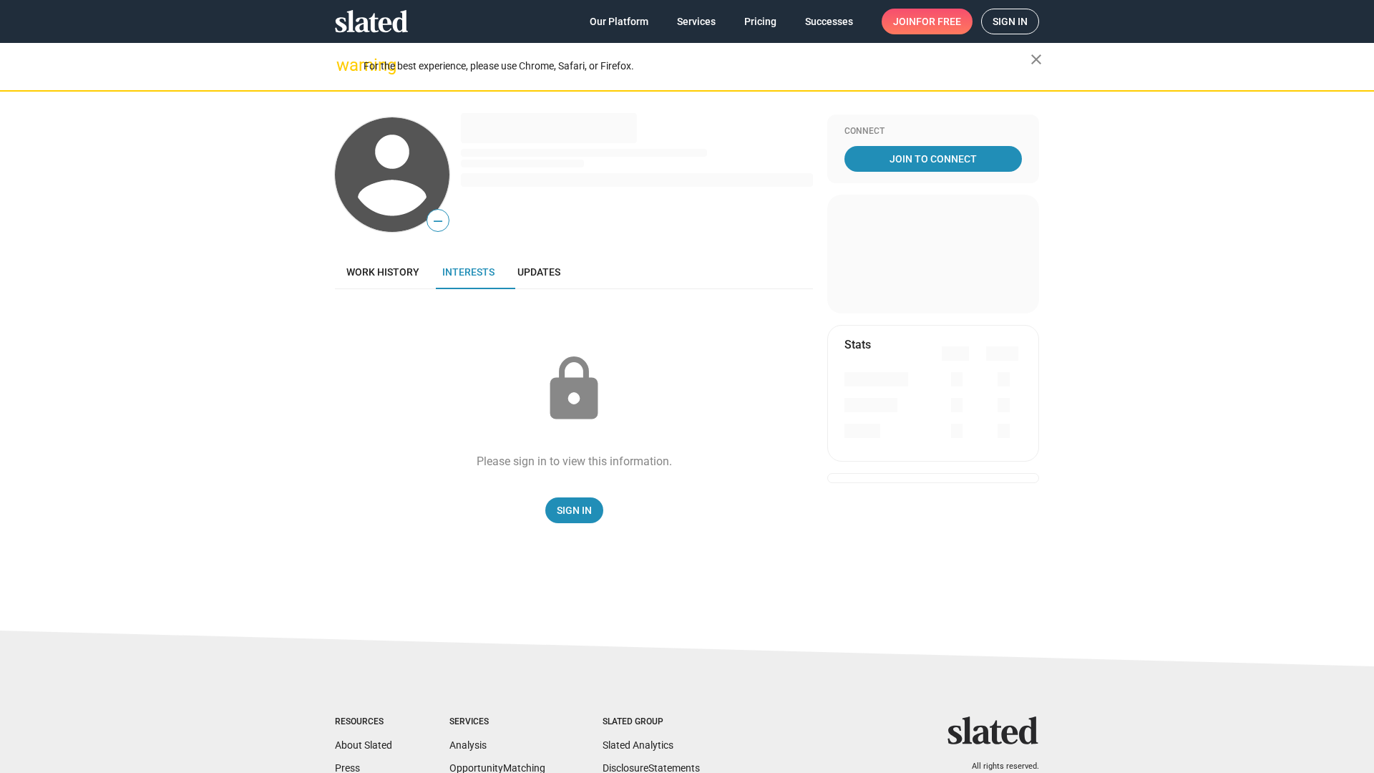  I want to click on a: Analysis, so click(468, 745).